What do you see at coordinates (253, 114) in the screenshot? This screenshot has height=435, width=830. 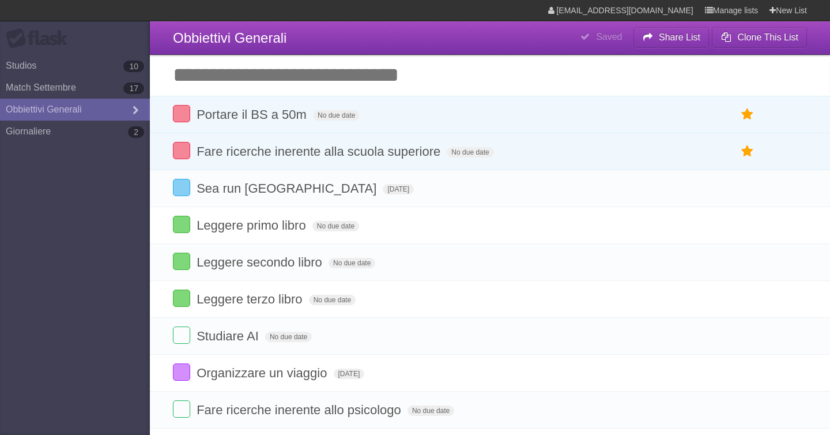 I see `span: Portare il BS a 50m` at bounding box center [253, 114].